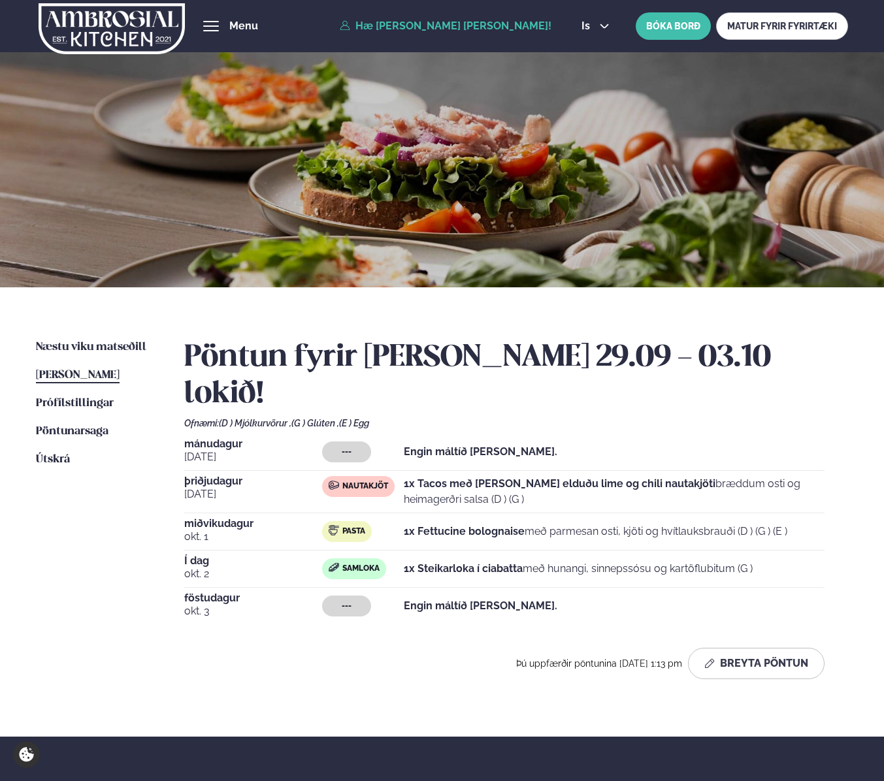 This screenshot has width=884, height=781. What do you see at coordinates (334, 485) in the screenshot?
I see `img: beef.svg` at bounding box center [334, 485].